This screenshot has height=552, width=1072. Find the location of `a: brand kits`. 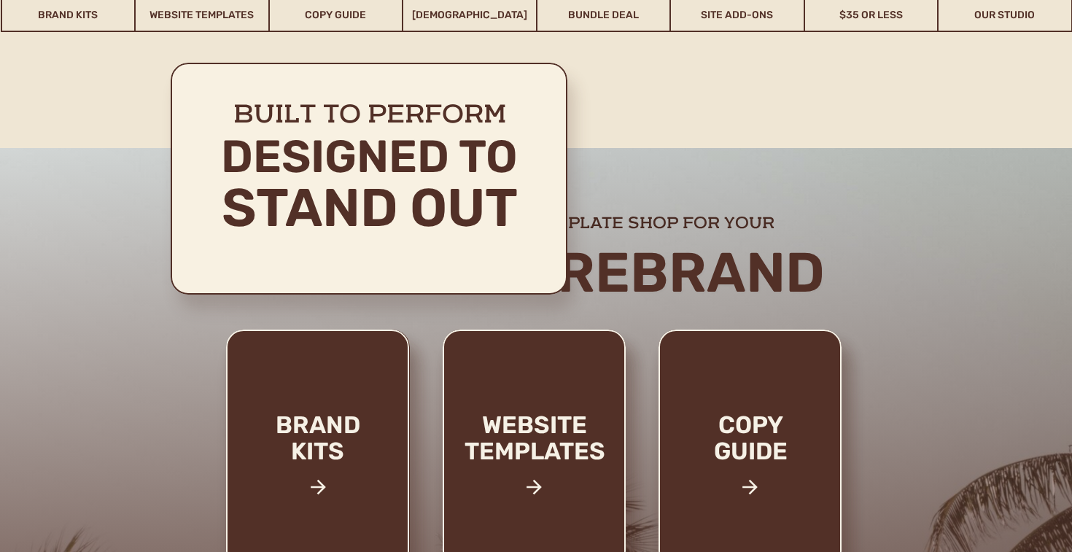

a: brand kits is located at coordinates (317, 458).